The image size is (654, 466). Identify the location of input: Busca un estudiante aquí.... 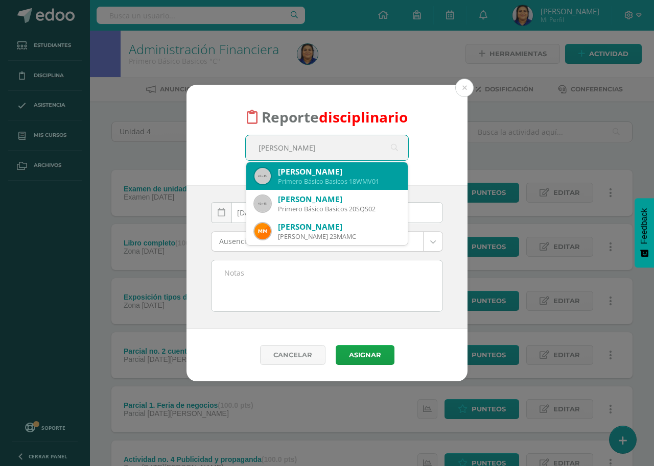
(327, 148).